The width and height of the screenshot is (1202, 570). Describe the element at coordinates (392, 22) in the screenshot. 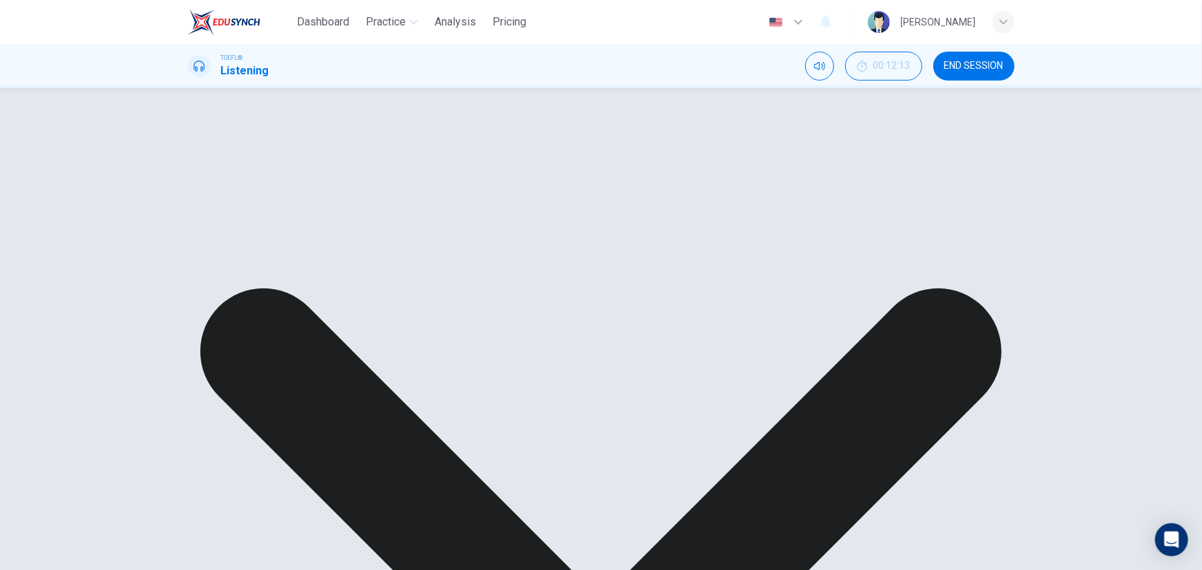

I see `button: Practice` at that location.